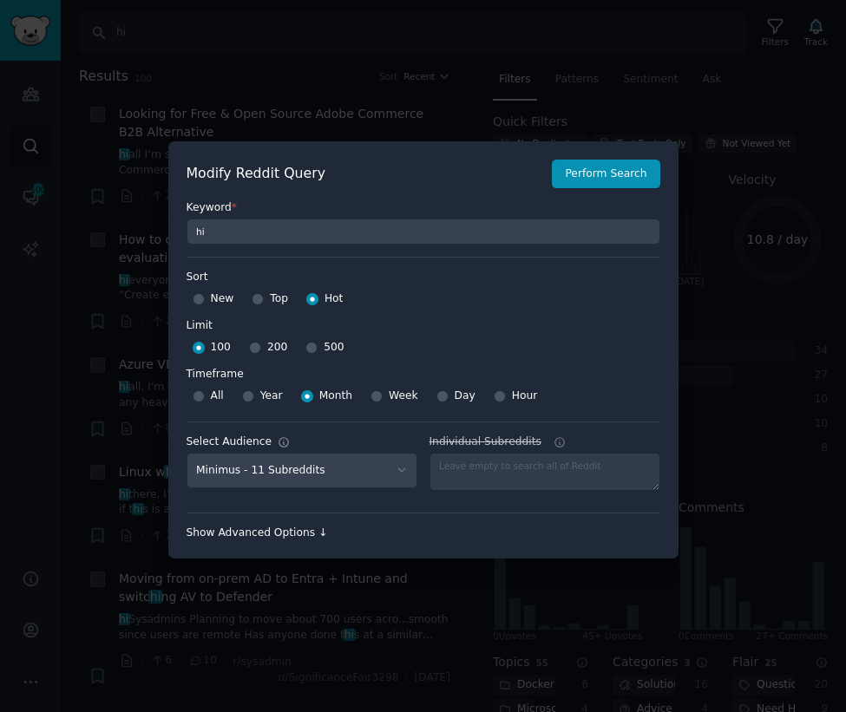 The width and height of the screenshot is (846, 712). I want to click on span: Month, so click(336, 396).